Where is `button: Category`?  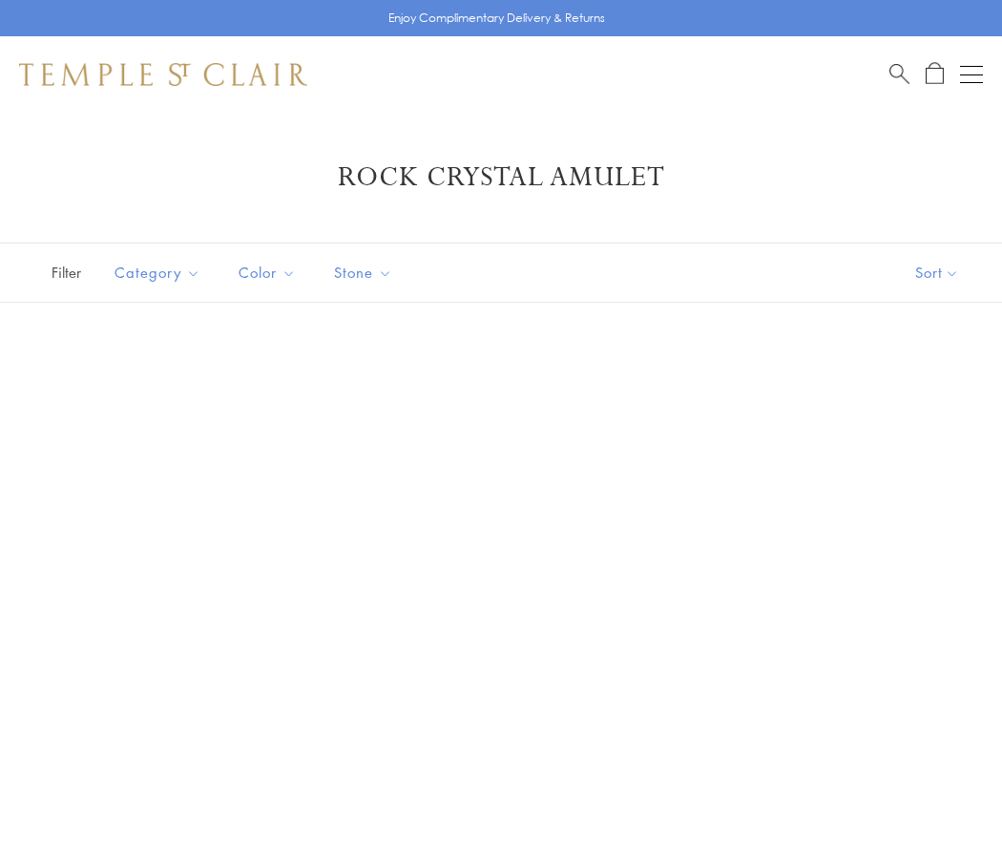 button: Category is located at coordinates (157, 272).